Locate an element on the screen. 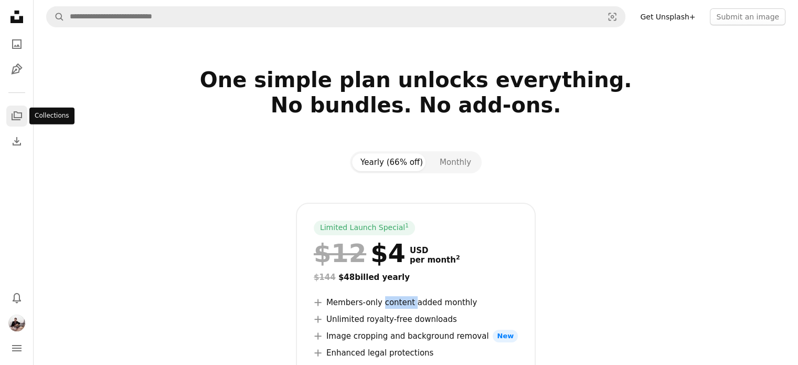 Image resolution: width=798 pixels, height=365 pixels. span: $12 is located at coordinates (340, 253).